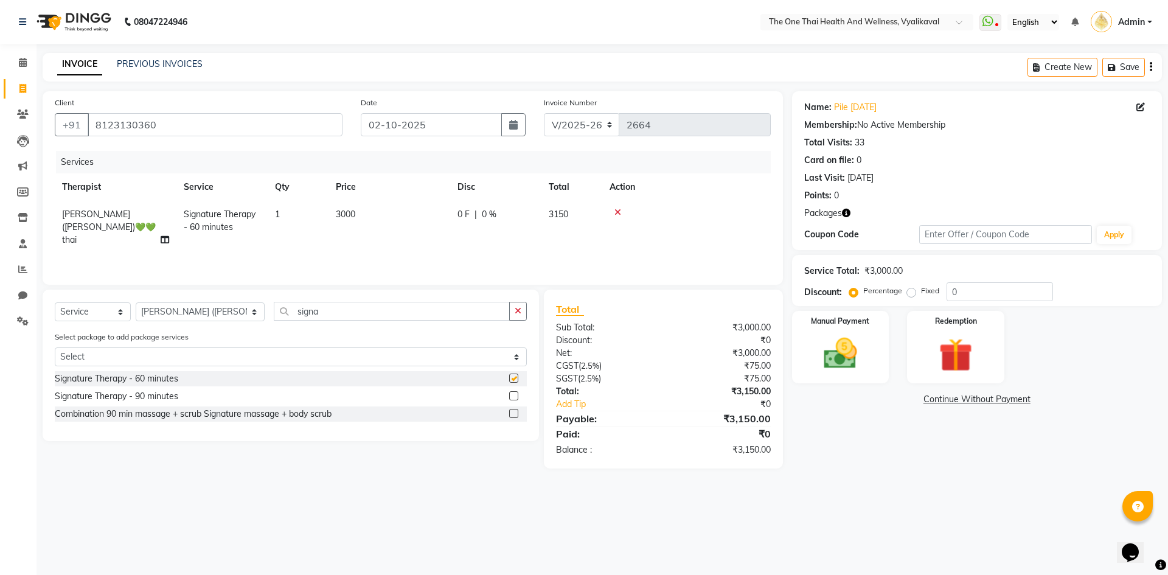 The image size is (1168, 575). What do you see at coordinates (828, 142) in the screenshot?
I see `div: Total Visits:` at bounding box center [828, 142].